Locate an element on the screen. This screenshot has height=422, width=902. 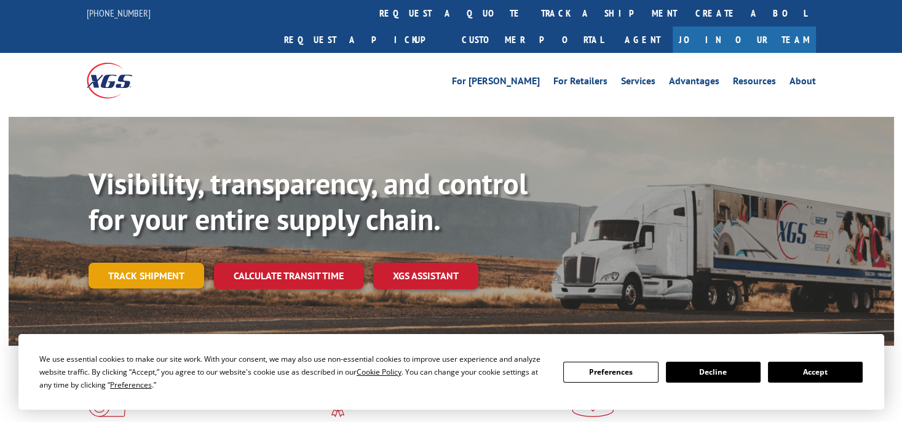
a: Customer Portal is located at coordinates (533, 39).